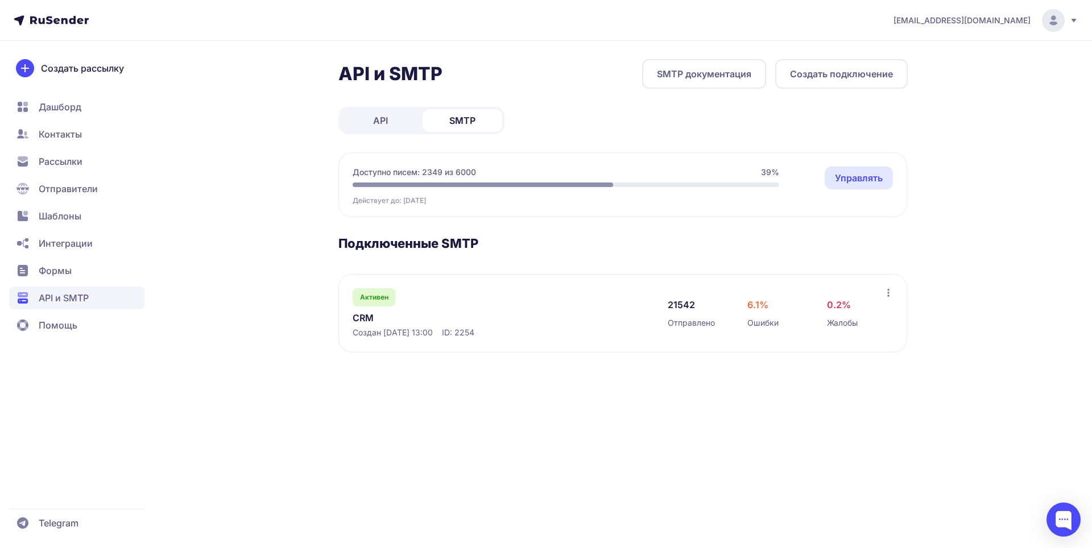  What do you see at coordinates (681, 305) in the screenshot?
I see `span: 21542` at bounding box center [681, 305].